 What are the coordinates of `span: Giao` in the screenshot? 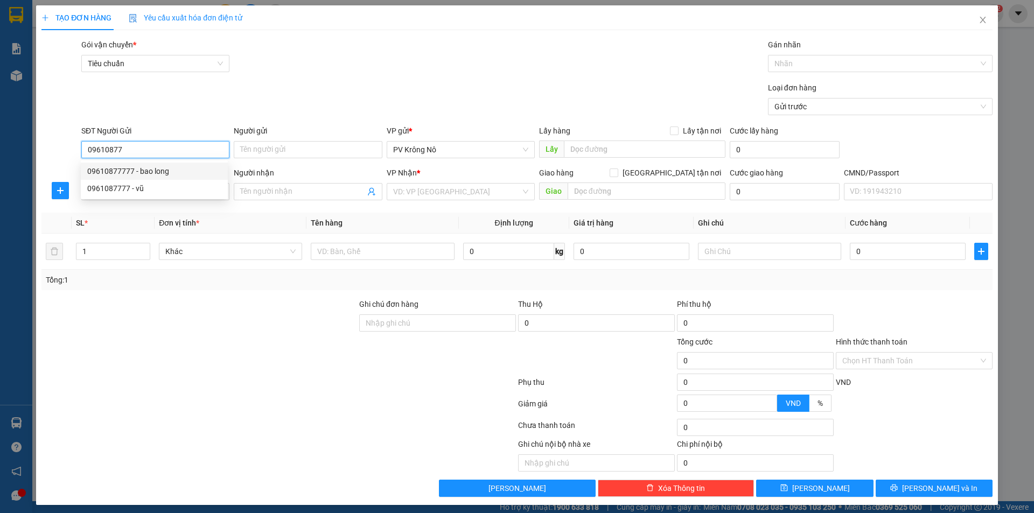 It's located at (553, 191).